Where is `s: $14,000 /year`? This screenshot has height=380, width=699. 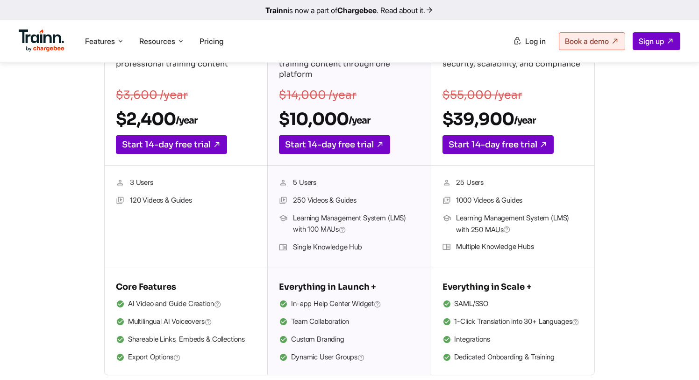 s: $14,000 /year is located at coordinates (318, 95).